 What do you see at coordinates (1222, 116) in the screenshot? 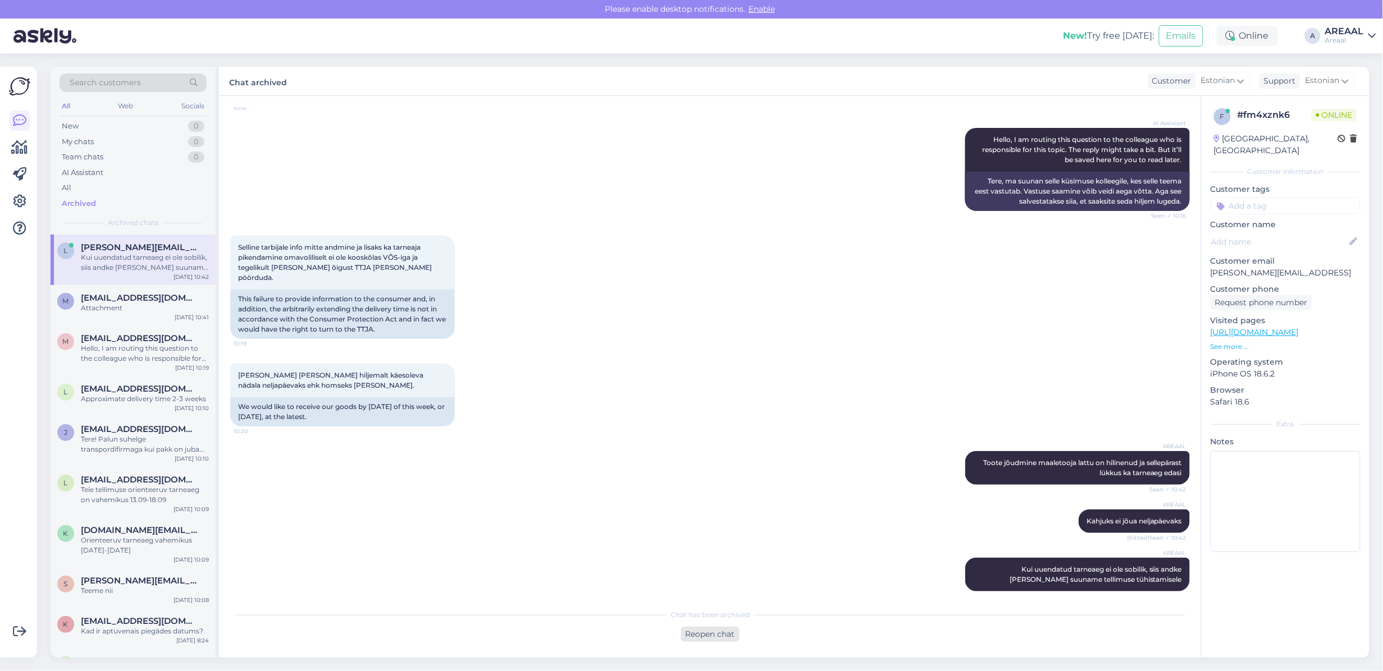
I see `span: f` at bounding box center [1222, 116].